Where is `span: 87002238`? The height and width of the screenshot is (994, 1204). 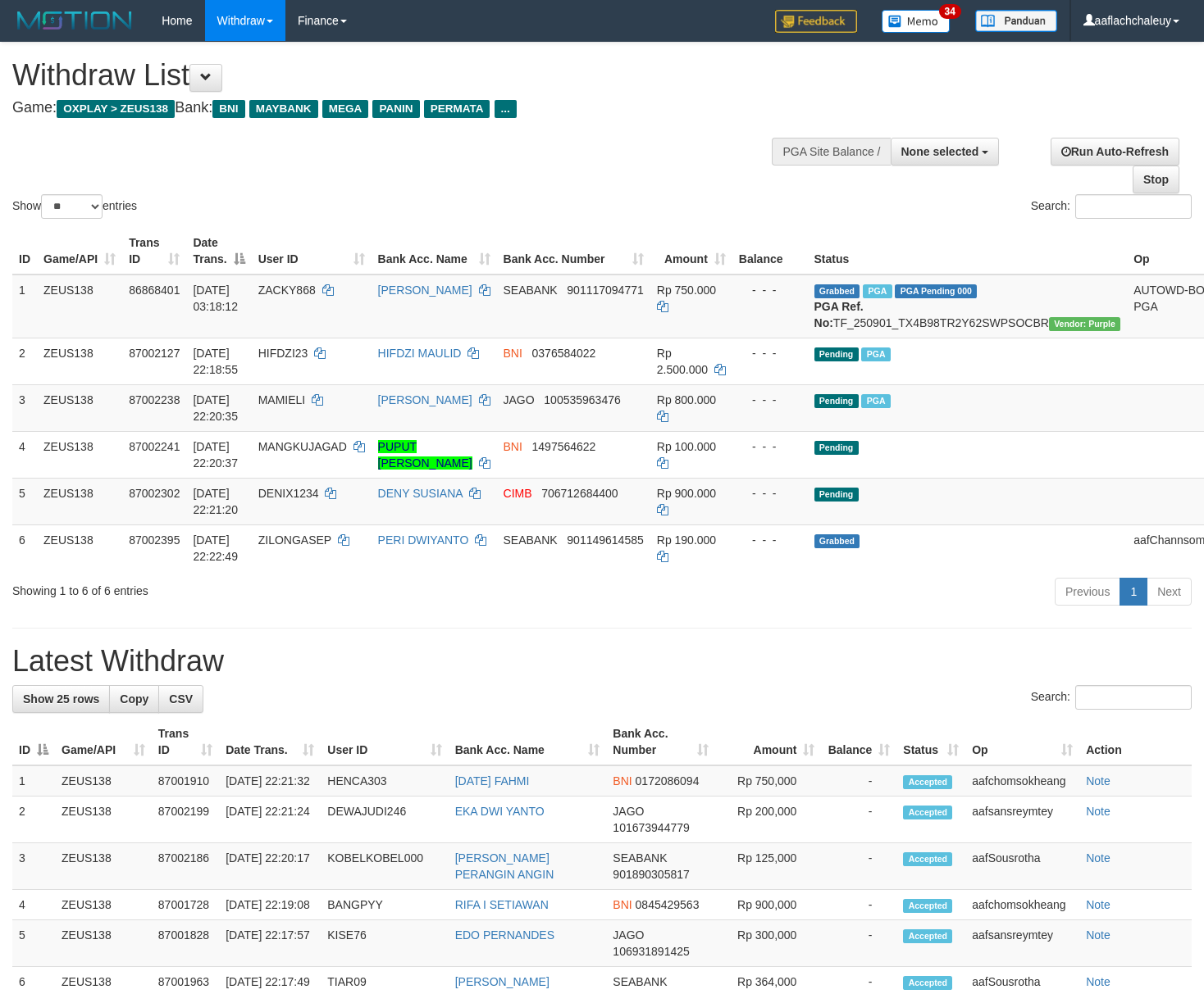
span: 87002238 is located at coordinates (154, 400).